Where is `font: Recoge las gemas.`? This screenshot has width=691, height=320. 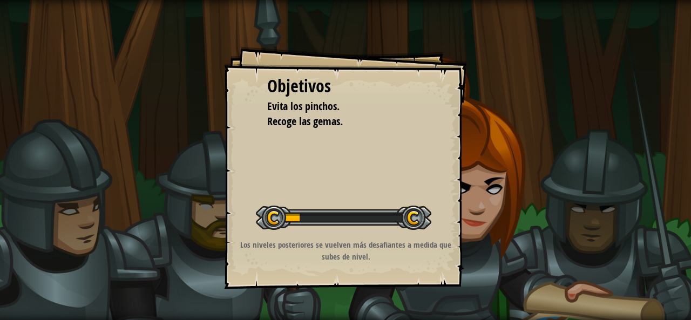 font: Recoge las gemas. is located at coordinates (305, 121).